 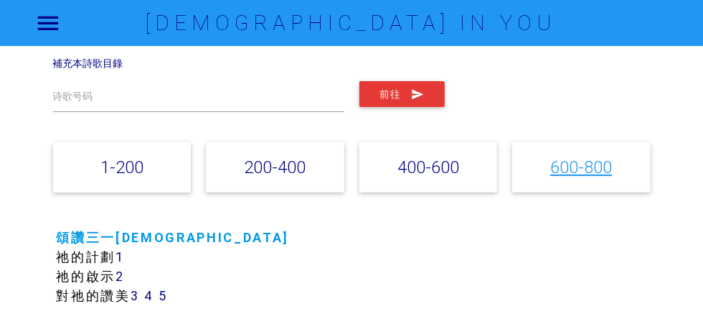 What do you see at coordinates (73, 96) in the screenshot?
I see `label: 诗歌号码` at bounding box center [73, 96].